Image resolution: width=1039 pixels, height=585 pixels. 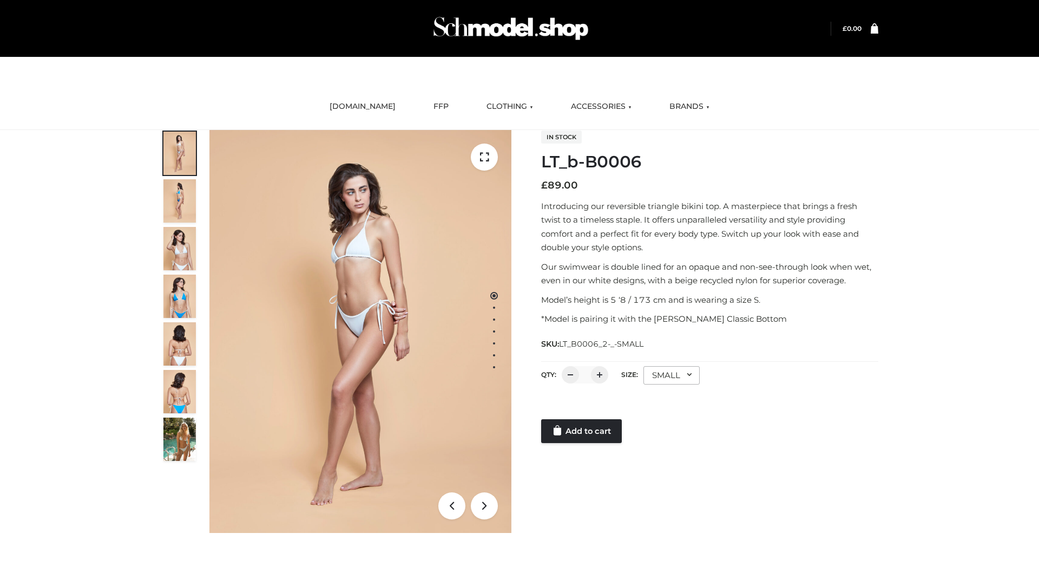 What do you see at coordinates (630, 374) in the screenshot?
I see `label: Size:` at bounding box center [630, 374].